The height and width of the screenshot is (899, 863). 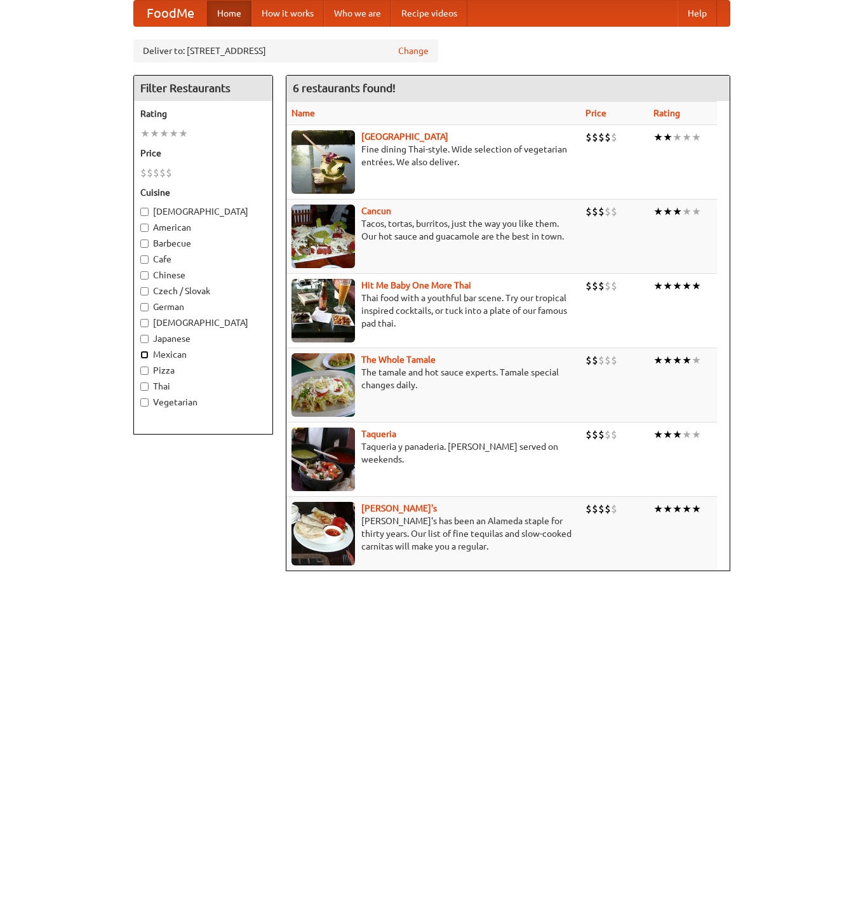 I want to click on input: Cafe, so click(x=144, y=259).